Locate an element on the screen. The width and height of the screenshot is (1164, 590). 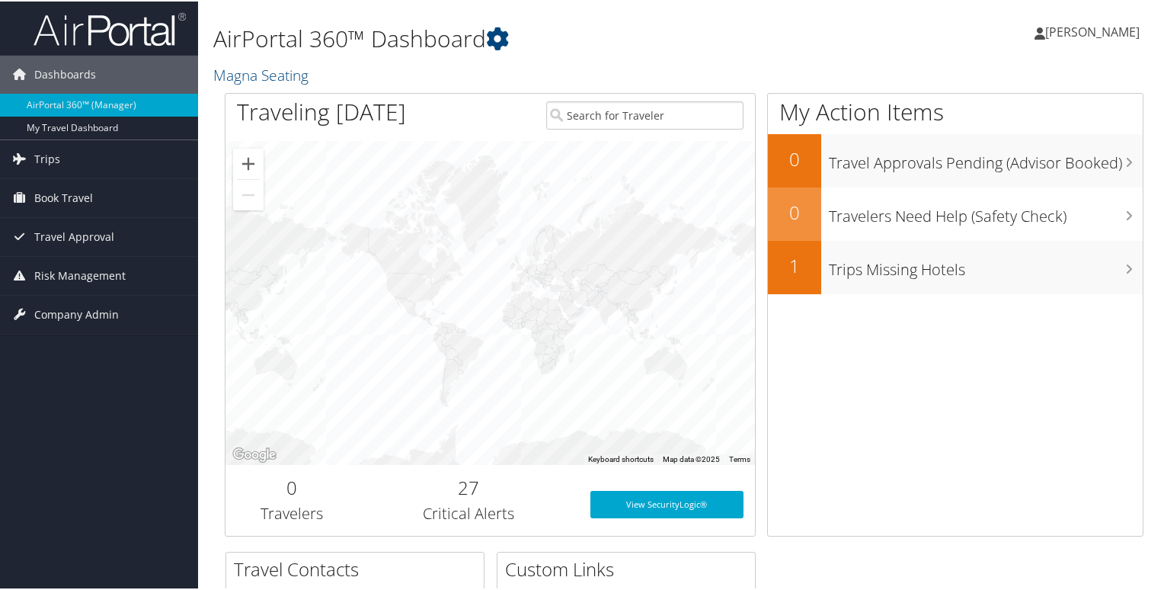
img: airportal-logo.png is located at coordinates (110, 27).